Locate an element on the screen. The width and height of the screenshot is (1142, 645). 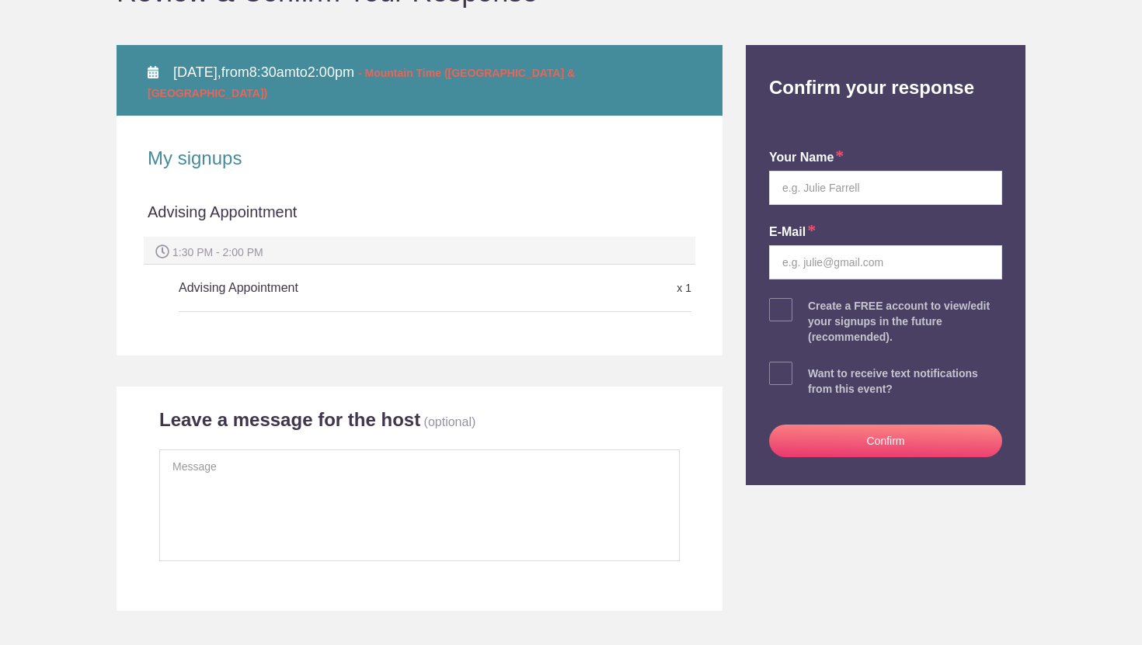
button: Confirm is located at coordinates (885, 441).